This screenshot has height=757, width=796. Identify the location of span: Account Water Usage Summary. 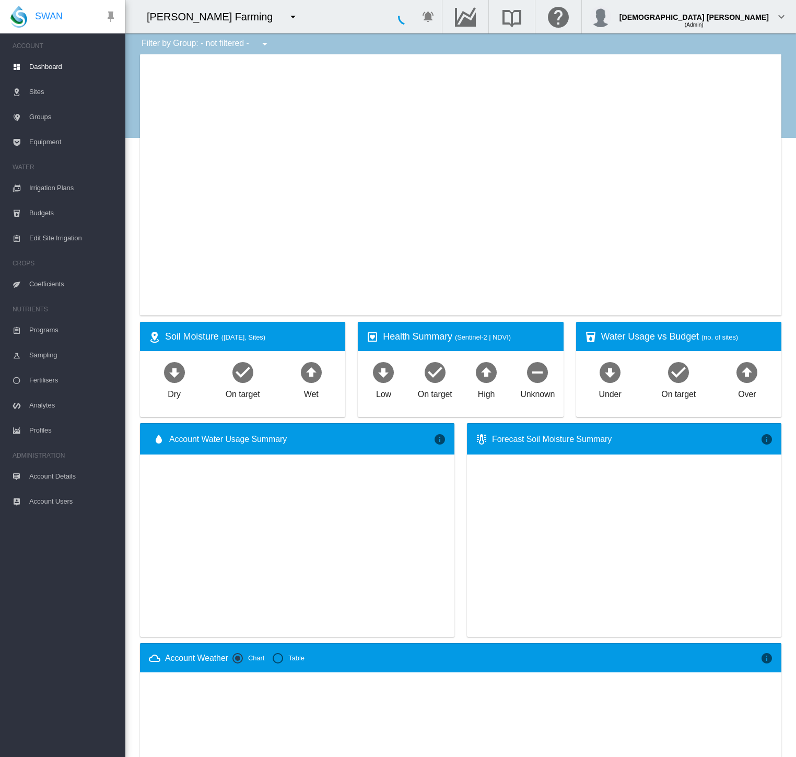
(301, 439).